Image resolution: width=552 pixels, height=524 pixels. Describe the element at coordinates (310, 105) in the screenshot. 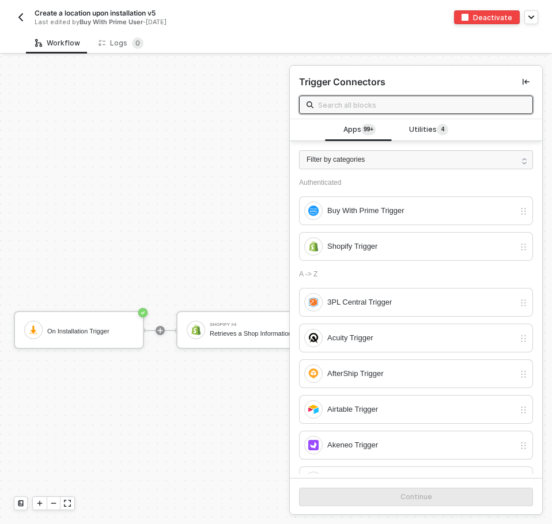

I see `img: search` at that location.